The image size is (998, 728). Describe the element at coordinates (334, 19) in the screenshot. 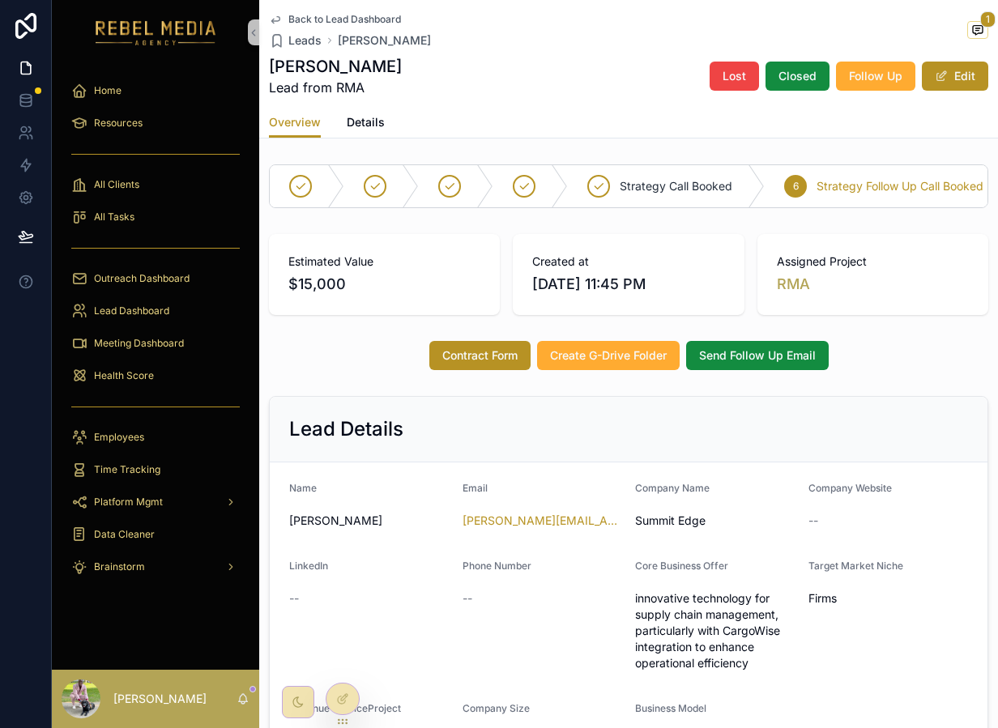

I see `a: Back to Lead Dashboard` at that location.